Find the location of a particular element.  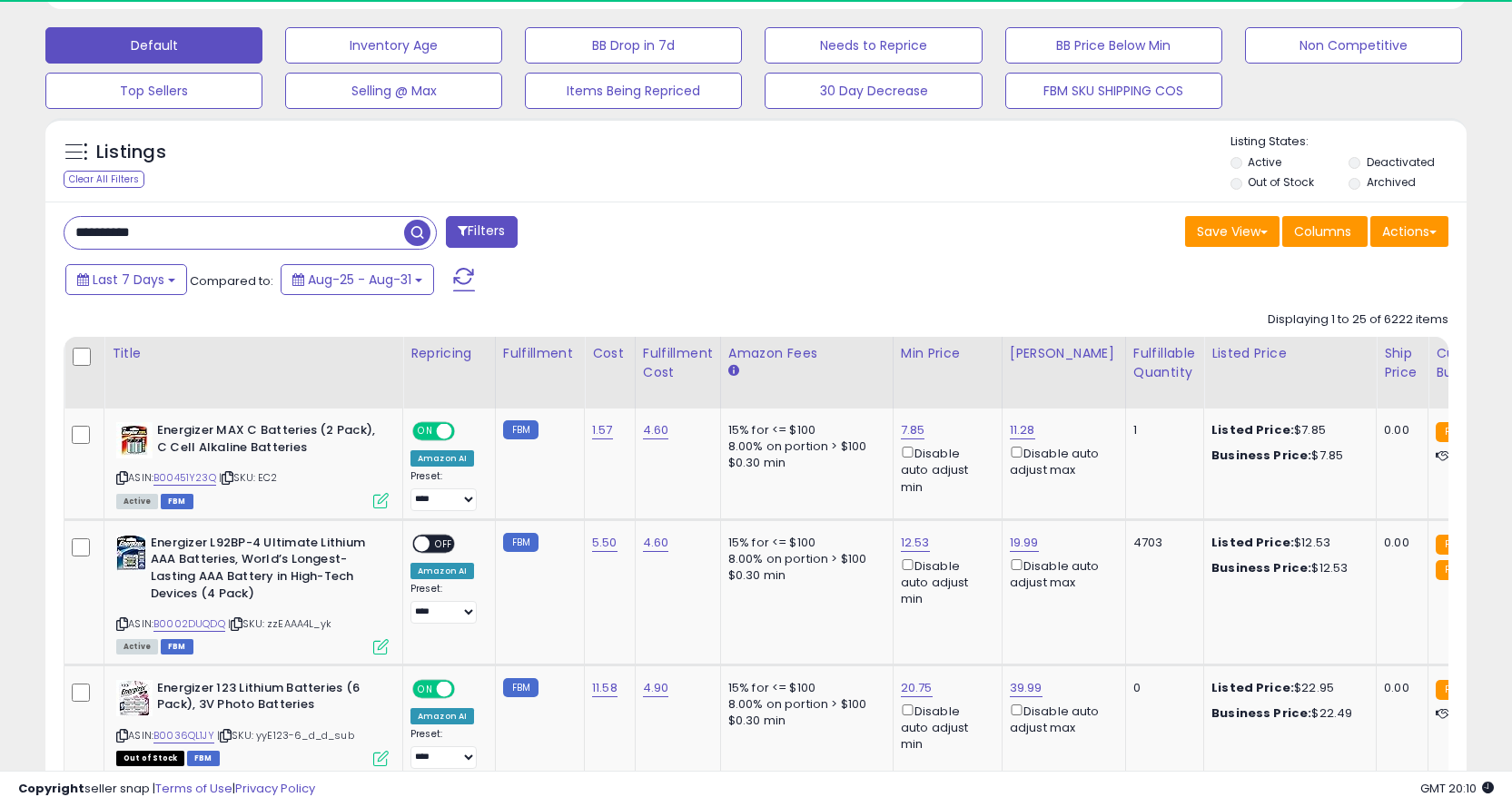

button: Actions is located at coordinates (1410, 232).